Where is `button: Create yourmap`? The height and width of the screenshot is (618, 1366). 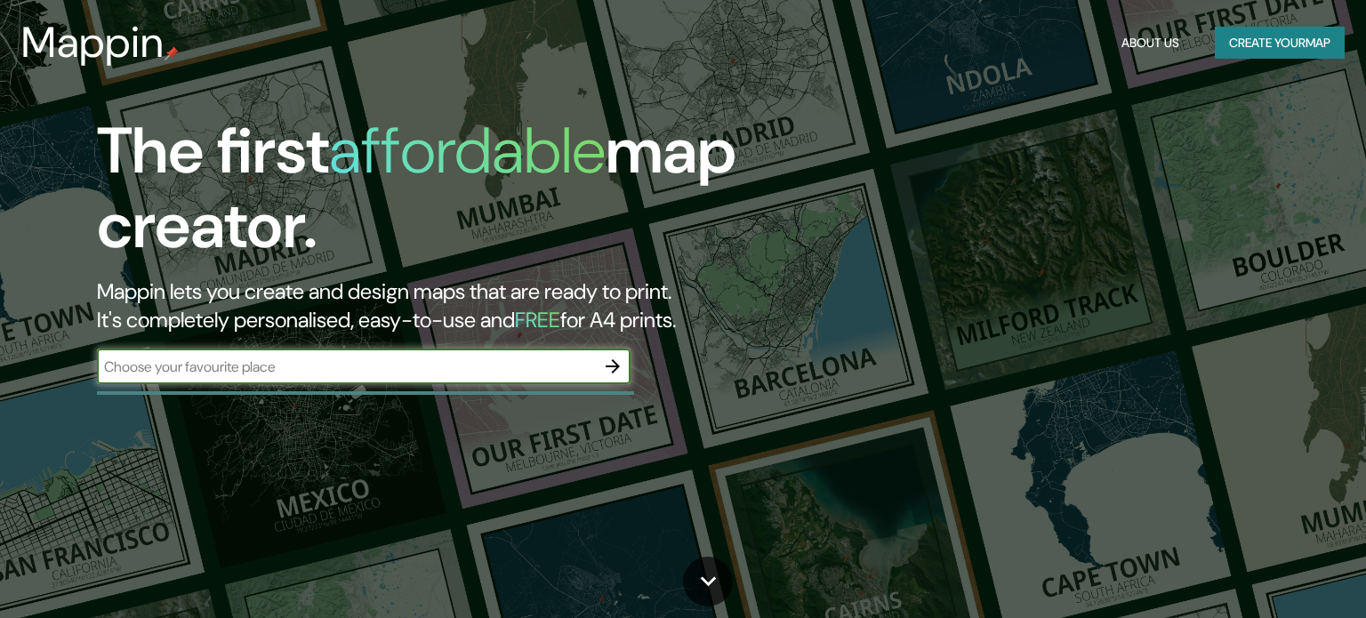 button: Create yourmap is located at coordinates (1280, 43).